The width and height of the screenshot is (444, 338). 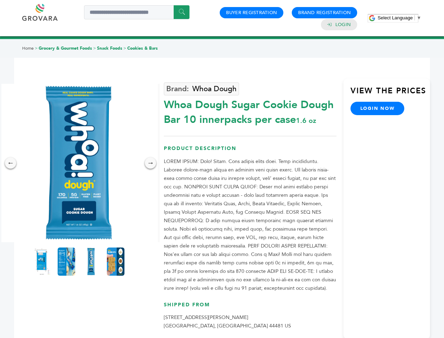 What do you see at coordinates (306, 120) in the screenshot?
I see `span: 1.6 oz` at bounding box center [306, 120].